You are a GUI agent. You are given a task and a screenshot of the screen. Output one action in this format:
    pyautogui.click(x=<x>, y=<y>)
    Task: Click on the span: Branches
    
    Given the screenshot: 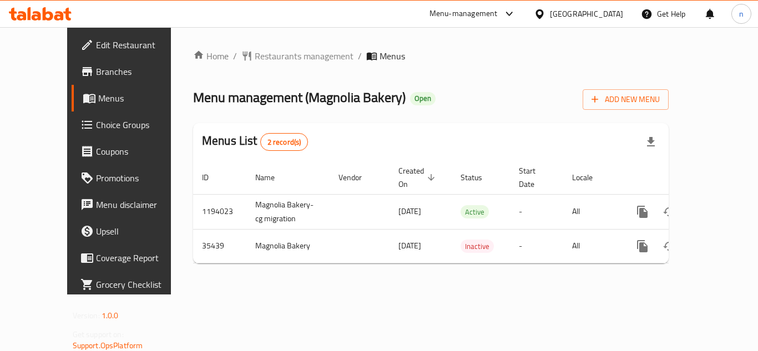 What is the action you would take?
    pyautogui.click(x=140, y=72)
    